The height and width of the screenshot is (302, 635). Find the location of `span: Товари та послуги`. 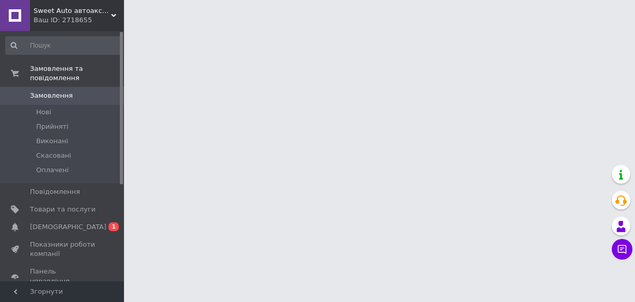

span: Товари та послуги is located at coordinates (63, 209).